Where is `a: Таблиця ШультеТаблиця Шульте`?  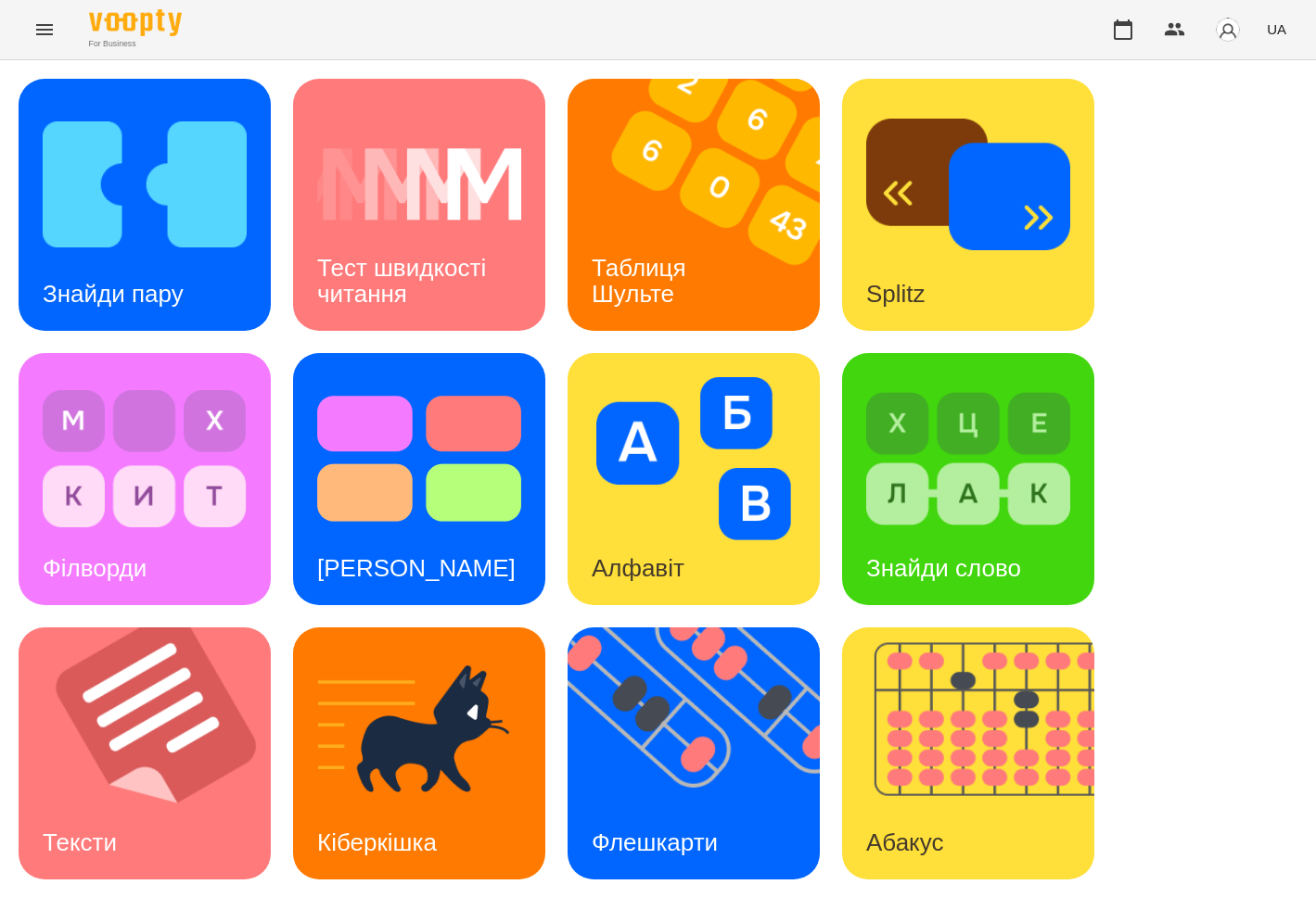 a: Таблиця ШультеТаблиця Шульте is located at coordinates (694, 205).